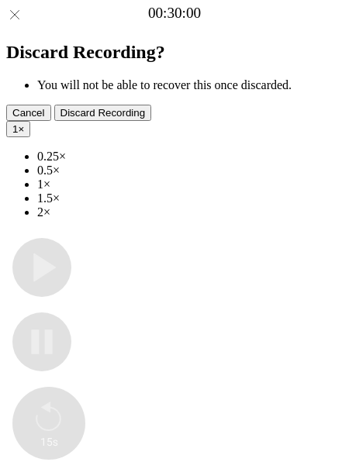  Describe the element at coordinates (190, 171) in the screenshot. I see `li: 0.5×` at that location.